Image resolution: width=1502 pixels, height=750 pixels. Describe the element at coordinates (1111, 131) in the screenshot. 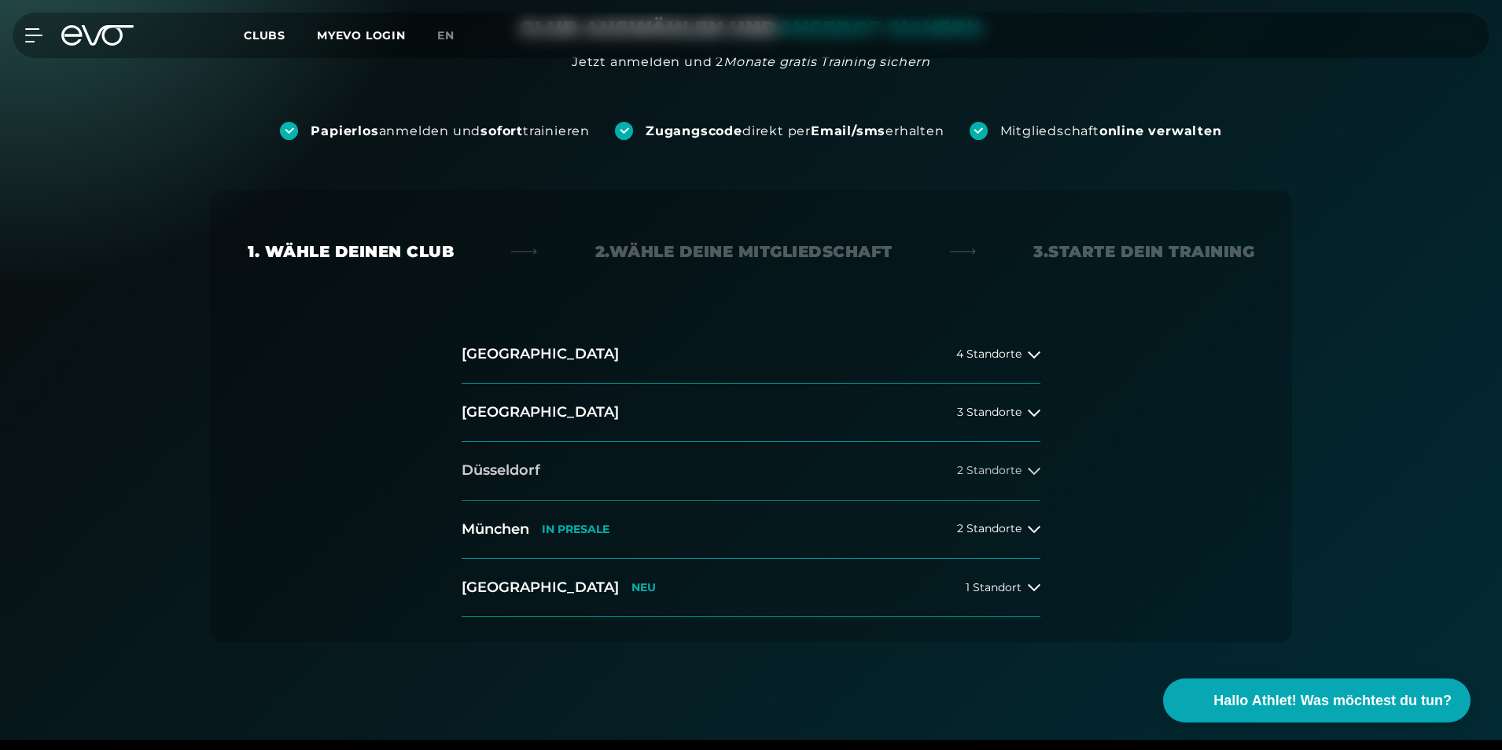

I see `div: Mitgliedschaft` at that location.